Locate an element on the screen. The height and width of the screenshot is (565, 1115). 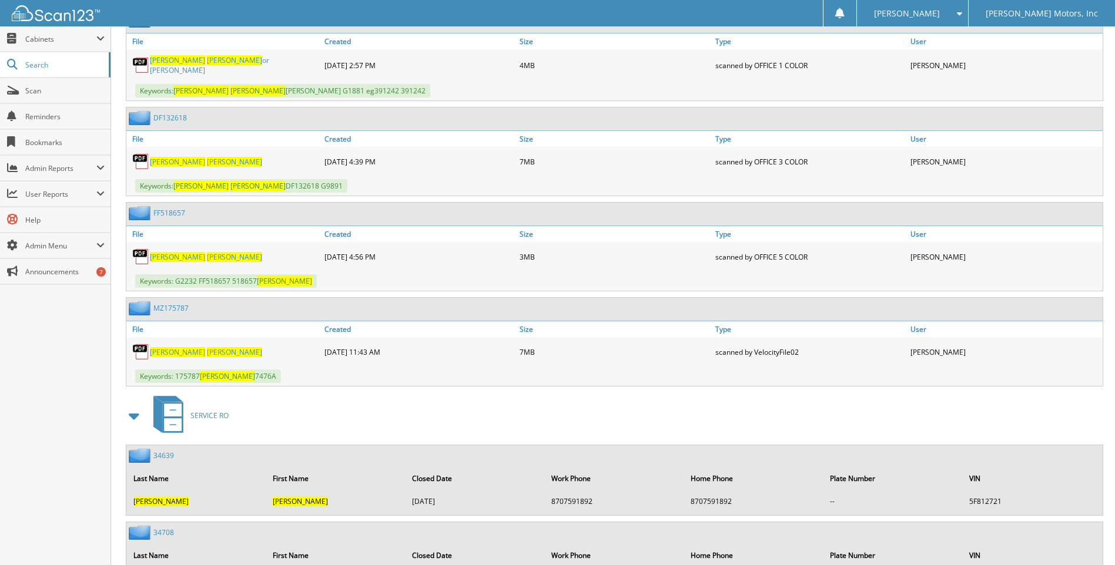
span: Bookmarks is located at coordinates (65, 142).